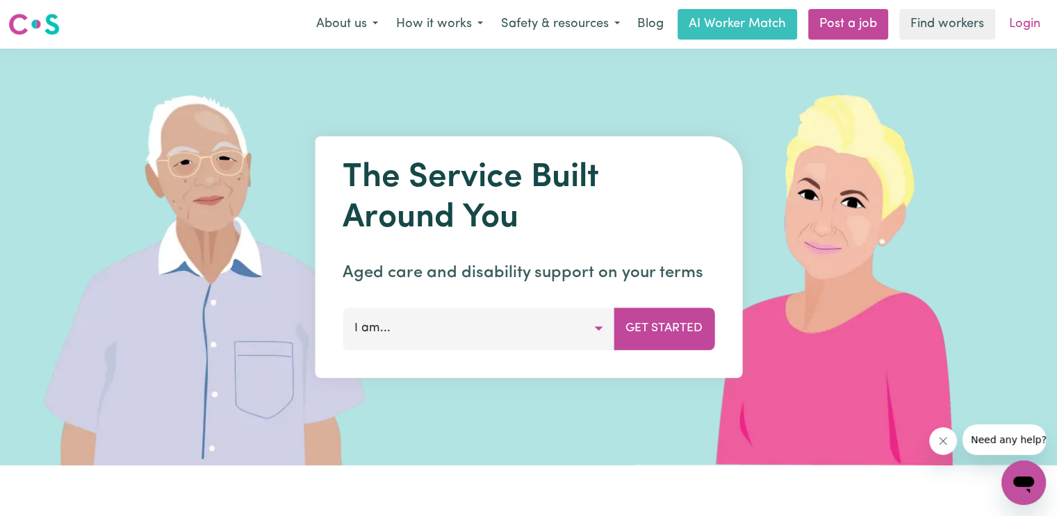  What do you see at coordinates (439, 24) in the screenshot?
I see `button: How it works` at bounding box center [439, 24].